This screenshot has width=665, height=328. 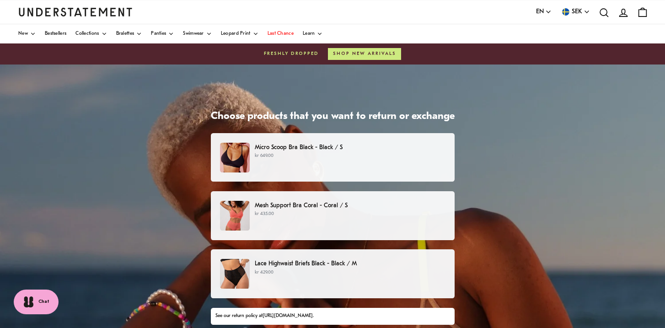 I want to click on img: 297.jpg, so click(x=235, y=215).